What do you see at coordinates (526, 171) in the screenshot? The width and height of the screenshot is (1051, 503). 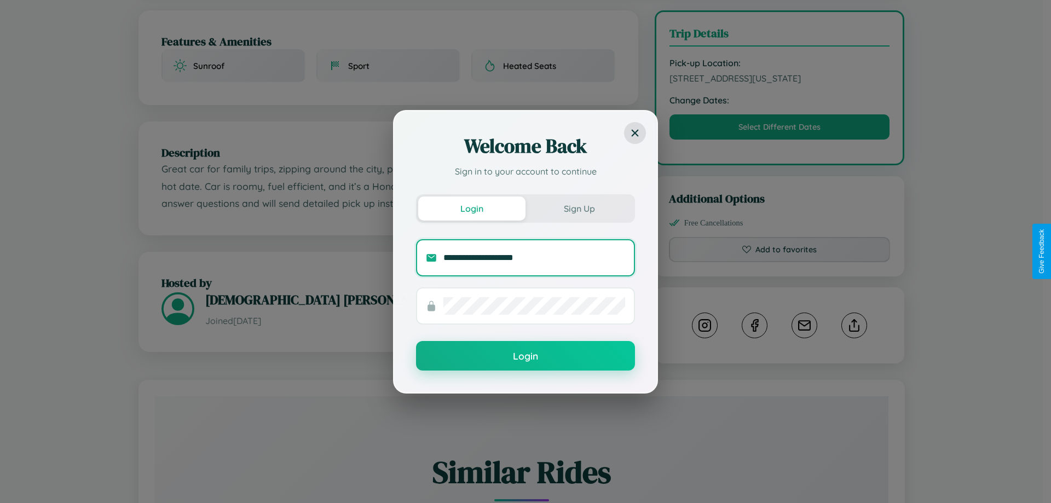 I see `p: Sign in to your account to continue` at bounding box center [526, 171].